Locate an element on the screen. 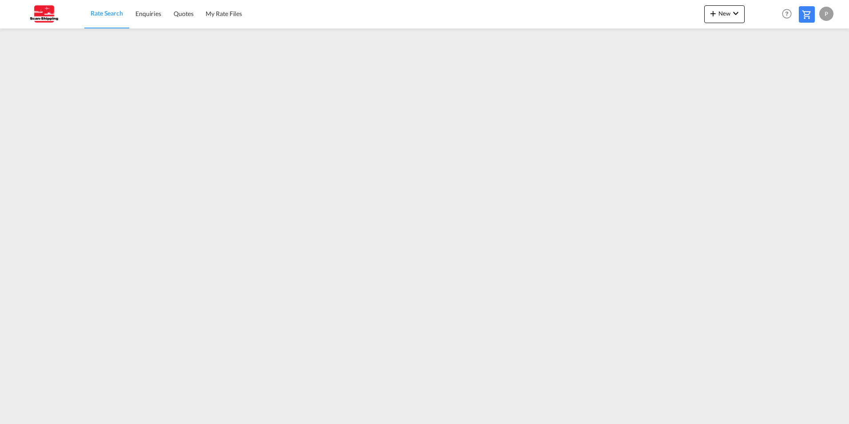 This screenshot has height=424, width=849. md-icon: icon-chevron-down is located at coordinates (736, 13).